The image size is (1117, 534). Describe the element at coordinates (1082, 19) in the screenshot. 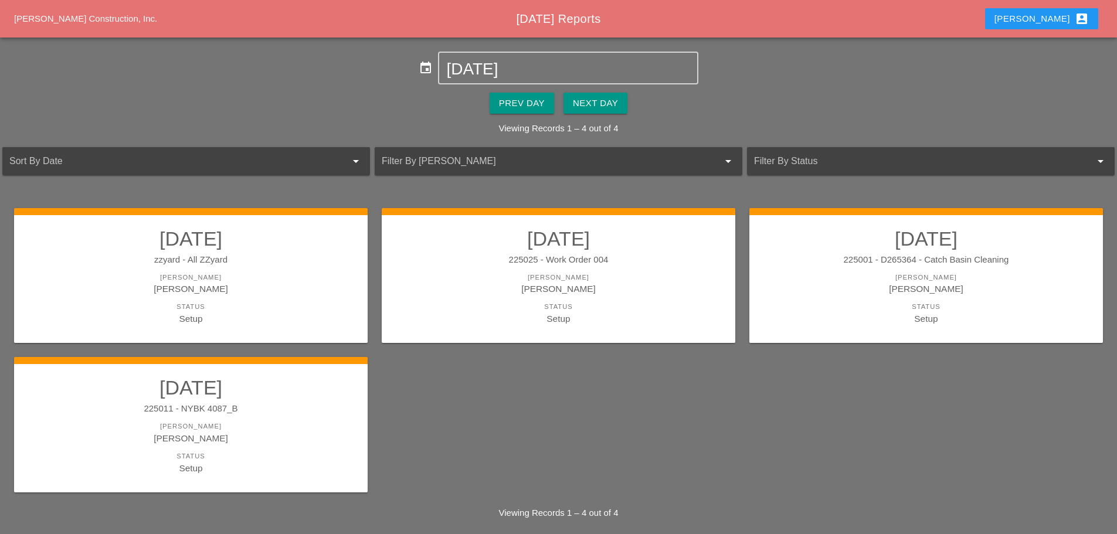

I see `i: account_box` at that location.